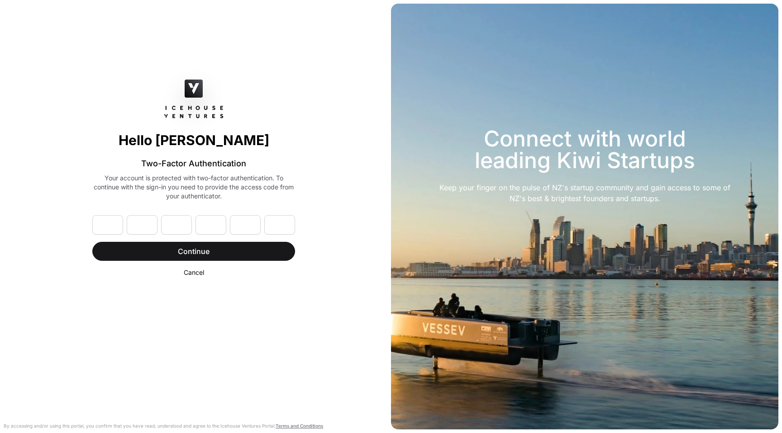 Image resolution: width=782 pixels, height=433 pixels. Describe the element at coordinates (194, 164) in the screenshot. I see `p: Two-Factor Authentication` at that location.